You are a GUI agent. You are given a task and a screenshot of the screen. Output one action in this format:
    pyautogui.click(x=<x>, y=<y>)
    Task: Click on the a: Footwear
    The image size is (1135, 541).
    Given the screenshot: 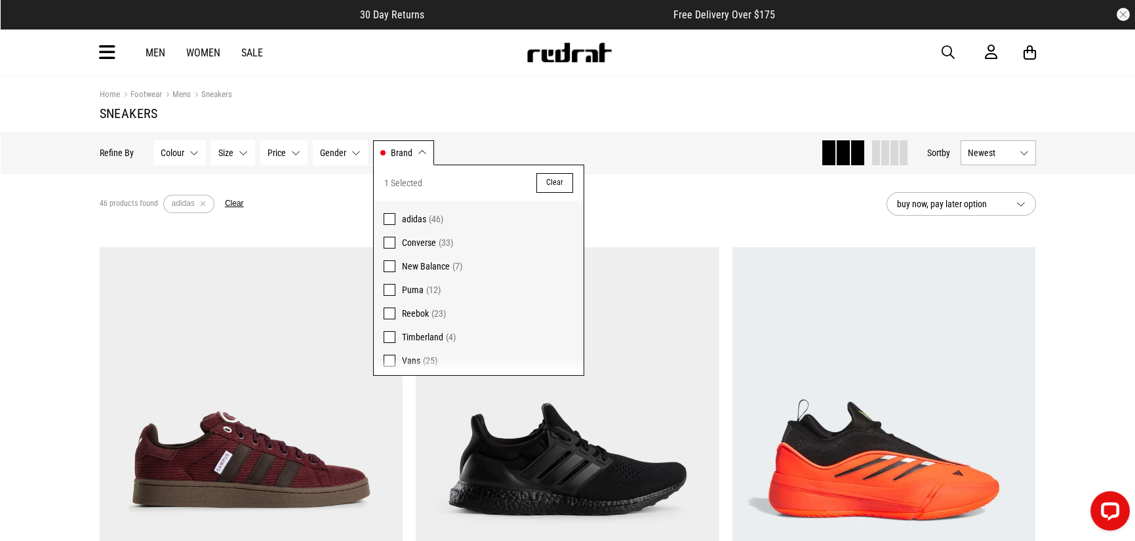 What is the action you would take?
    pyautogui.click(x=141, y=95)
    